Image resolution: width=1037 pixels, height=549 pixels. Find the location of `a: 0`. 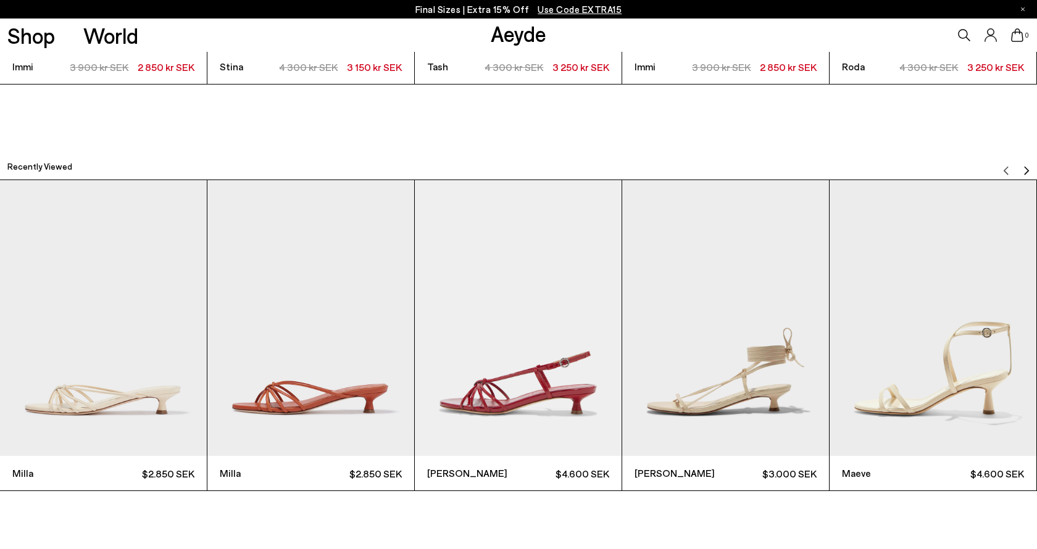

a: 0 is located at coordinates (1017, 35).